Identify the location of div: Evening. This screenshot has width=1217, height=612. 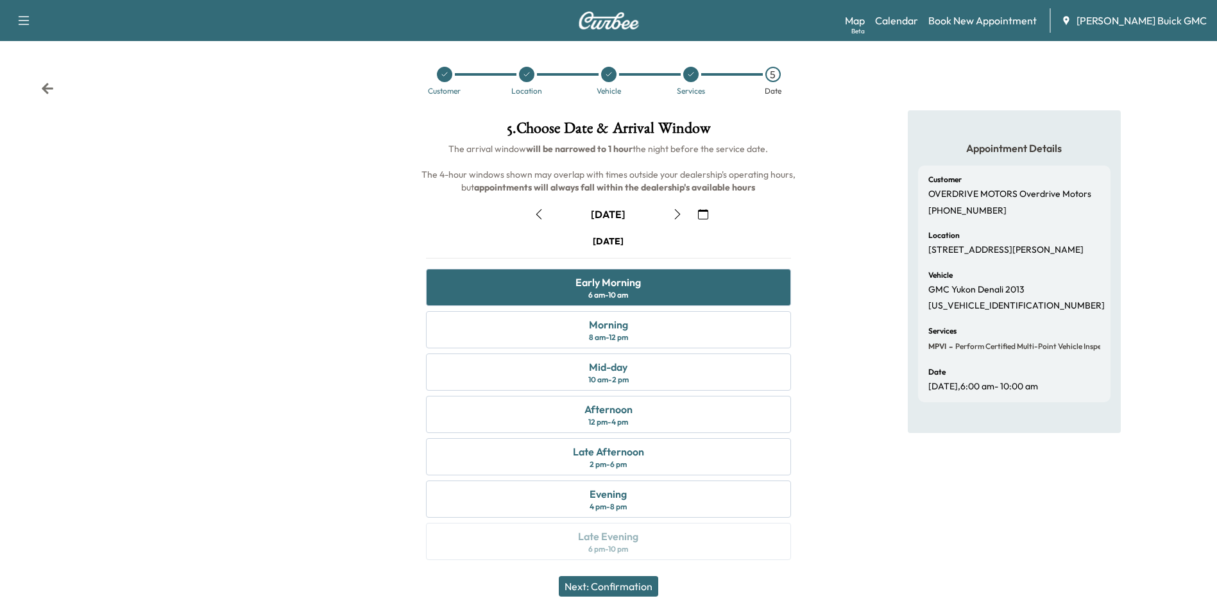
(608, 494).